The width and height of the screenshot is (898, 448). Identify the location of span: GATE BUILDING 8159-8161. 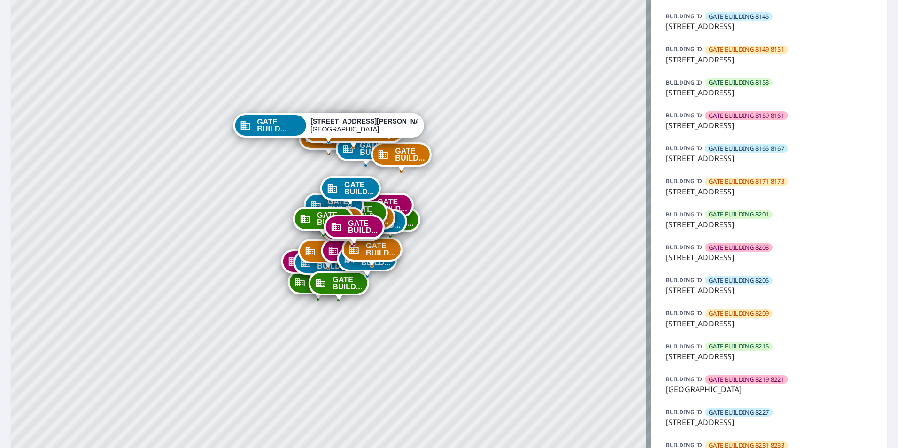
(746, 115).